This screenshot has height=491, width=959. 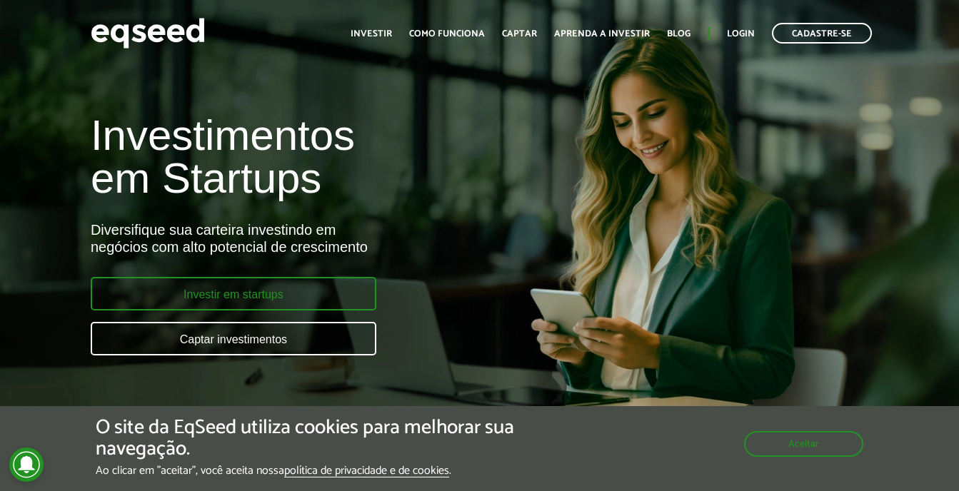 What do you see at coordinates (447, 34) in the screenshot?
I see `a: Como funciona` at bounding box center [447, 34].